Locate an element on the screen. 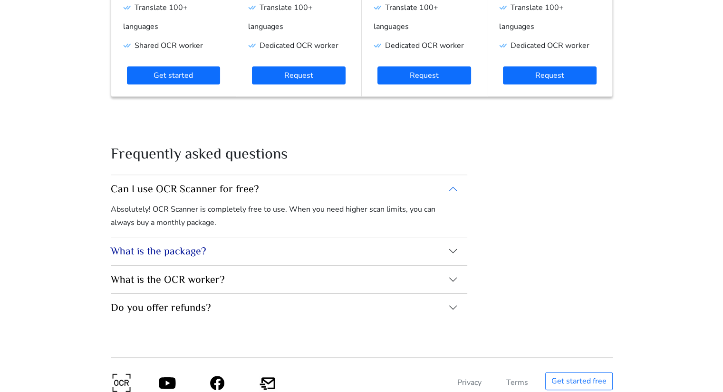 Image resolution: width=723 pixels, height=392 pixels. div: Absolutely! OCR Scanner is completely free to use. When you need higher scan limits, you can alwa... is located at coordinates (289, 220).